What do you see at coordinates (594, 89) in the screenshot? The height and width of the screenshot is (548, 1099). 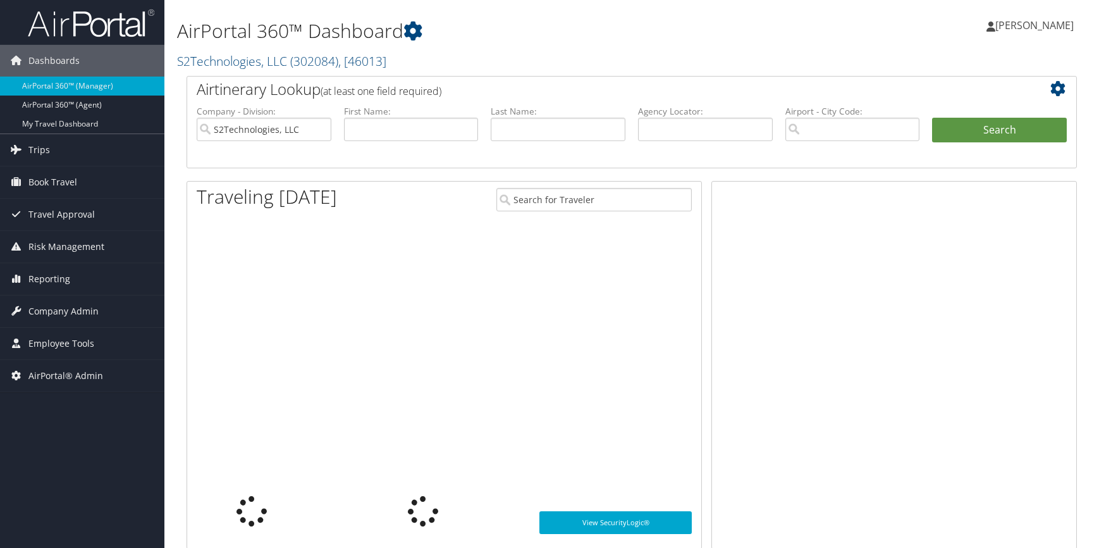 I see `h2: Airtinerary Lookup` at bounding box center [594, 89].